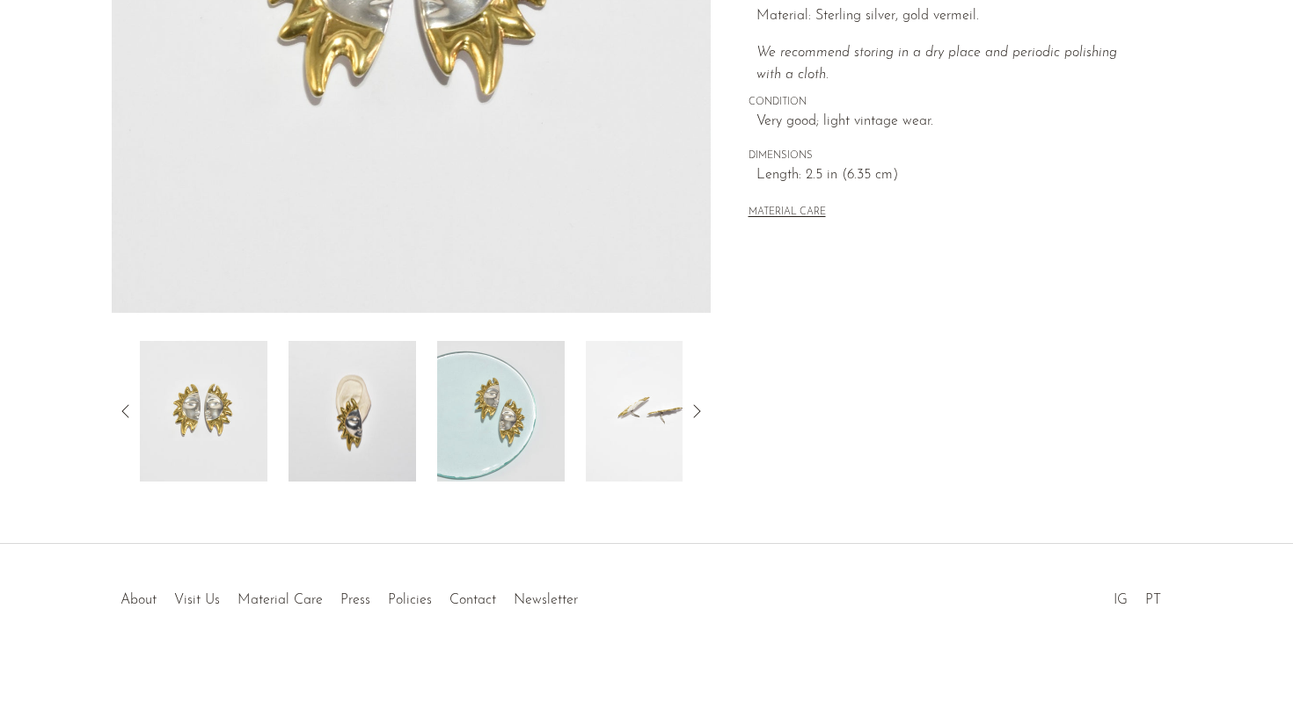 This screenshot has height=717, width=1293. What do you see at coordinates (946, 157) in the screenshot?
I see `span: DIMENSIONS` at bounding box center [946, 157].